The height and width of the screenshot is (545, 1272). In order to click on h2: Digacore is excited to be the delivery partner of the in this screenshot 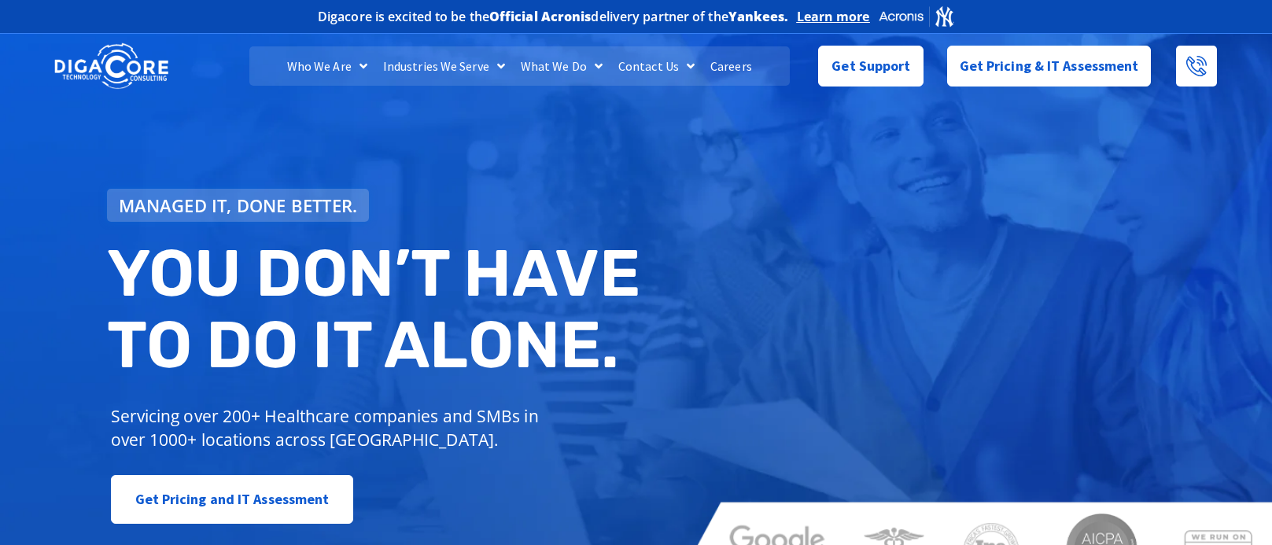, I will do `click(553, 17)`.